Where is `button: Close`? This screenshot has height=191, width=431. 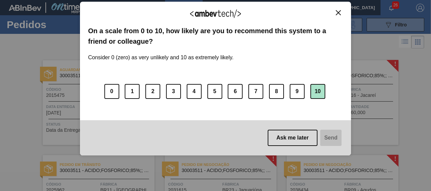
button: Close is located at coordinates (338, 13).